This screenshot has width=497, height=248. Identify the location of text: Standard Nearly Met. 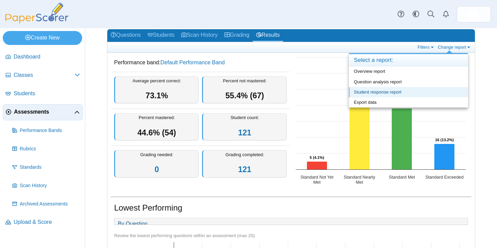
(359, 180).